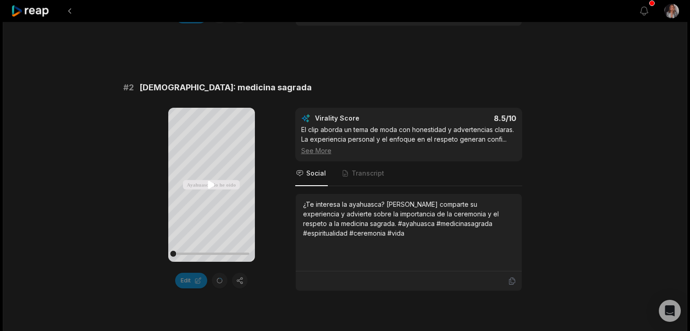  What do you see at coordinates (467, 118) in the screenshot?
I see `div: 8.5 /10` at bounding box center [467, 118].